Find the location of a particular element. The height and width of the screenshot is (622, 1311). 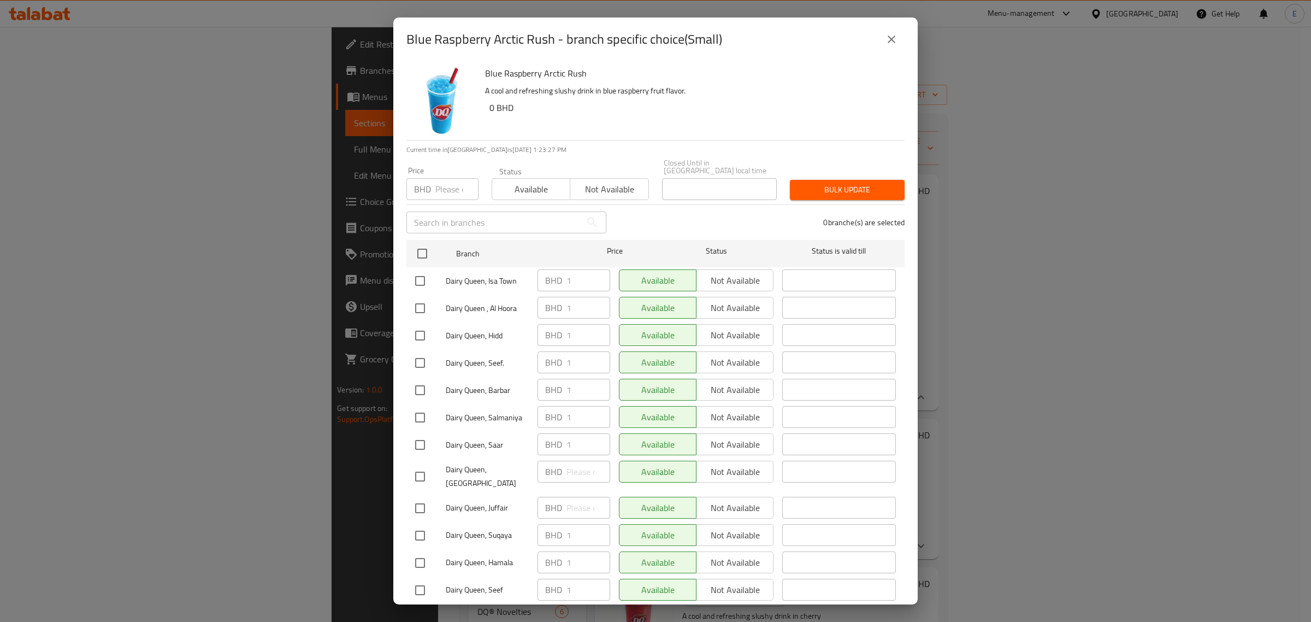

button: close is located at coordinates (892, 39).